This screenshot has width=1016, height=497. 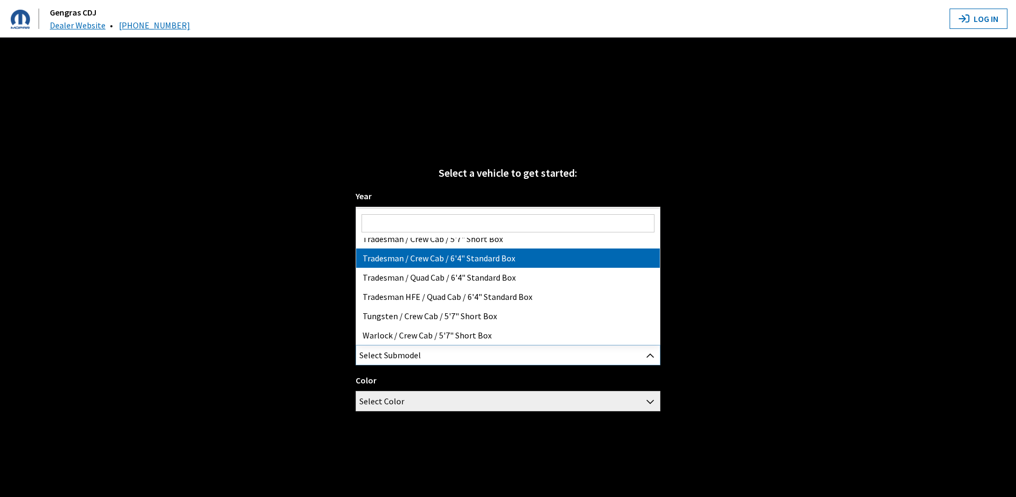 I want to click on button: Log In, so click(x=979, y=19).